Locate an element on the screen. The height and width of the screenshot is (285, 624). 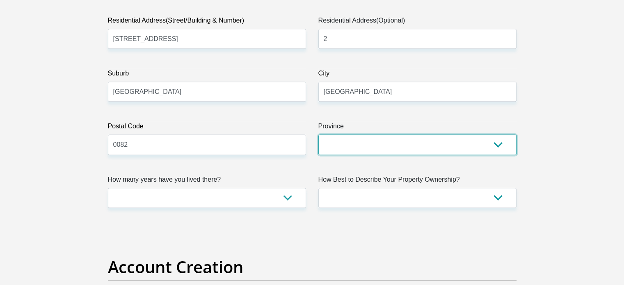
label: Residential Address(Street/Building & Number) is located at coordinates (207, 22).